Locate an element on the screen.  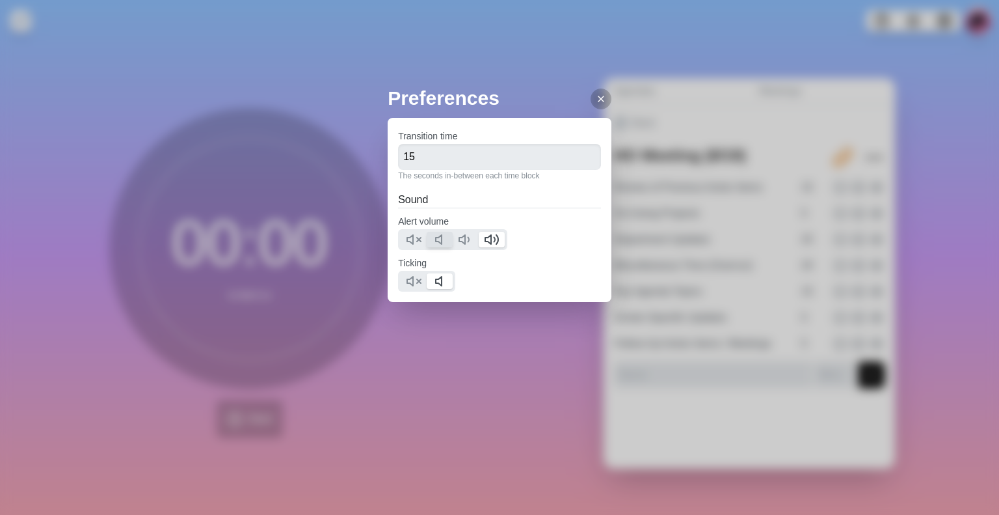
label: Alert volume is located at coordinates (424, 221).